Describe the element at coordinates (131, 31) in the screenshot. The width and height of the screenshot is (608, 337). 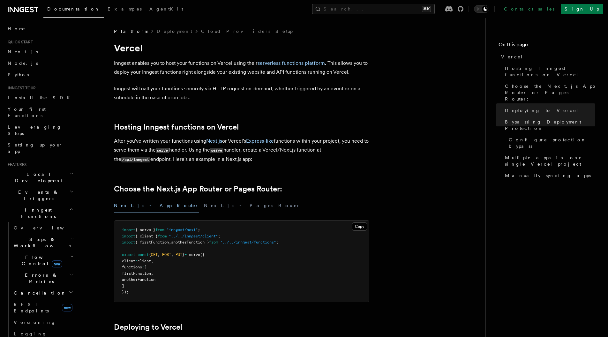
I see `span: Platform` at that location.